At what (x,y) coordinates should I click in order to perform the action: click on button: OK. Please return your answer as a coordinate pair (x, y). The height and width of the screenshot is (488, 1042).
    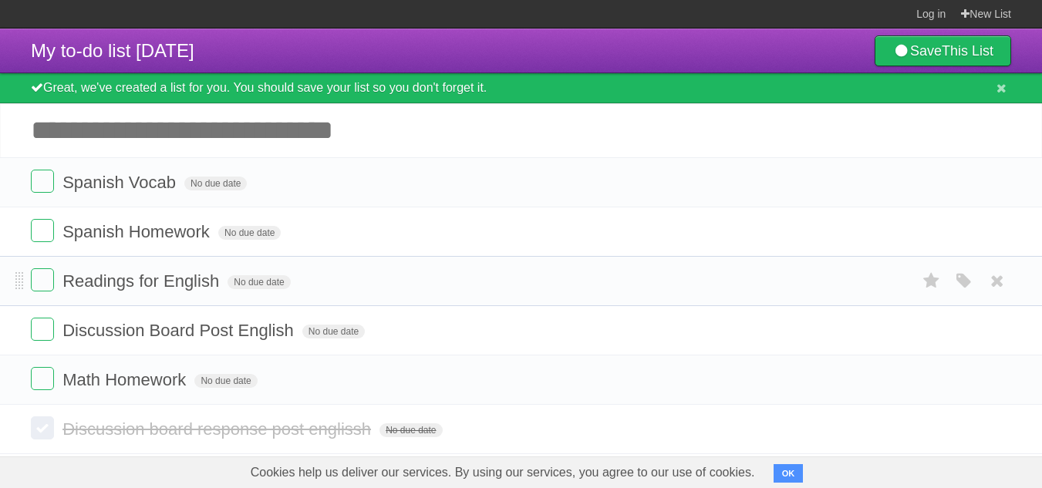
    Looking at the image, I should click on (788, 473).